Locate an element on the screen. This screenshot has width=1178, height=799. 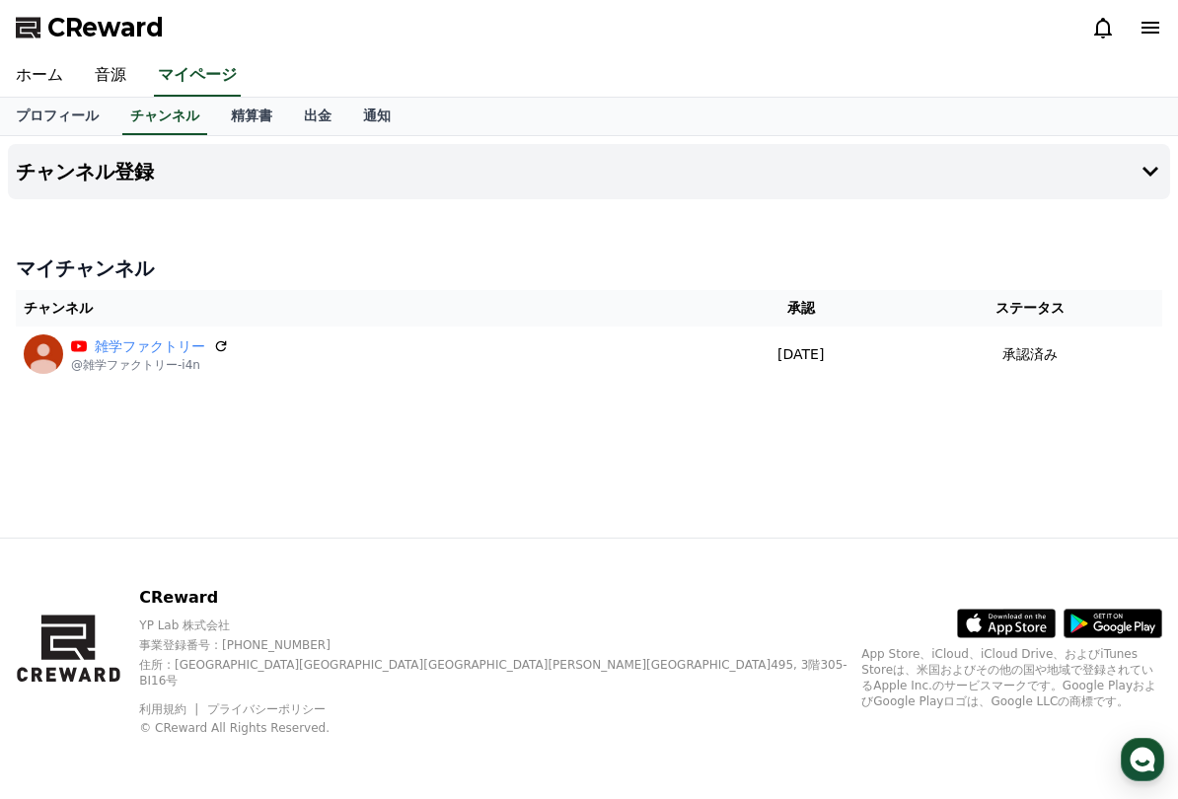
p: @雑学ファクトリー-i4n is located at coordinates (150, 365).